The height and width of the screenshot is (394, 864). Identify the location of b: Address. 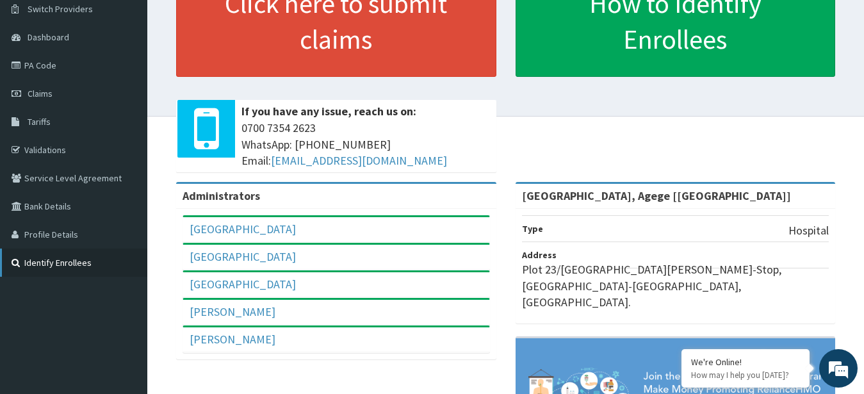
(539, 255).